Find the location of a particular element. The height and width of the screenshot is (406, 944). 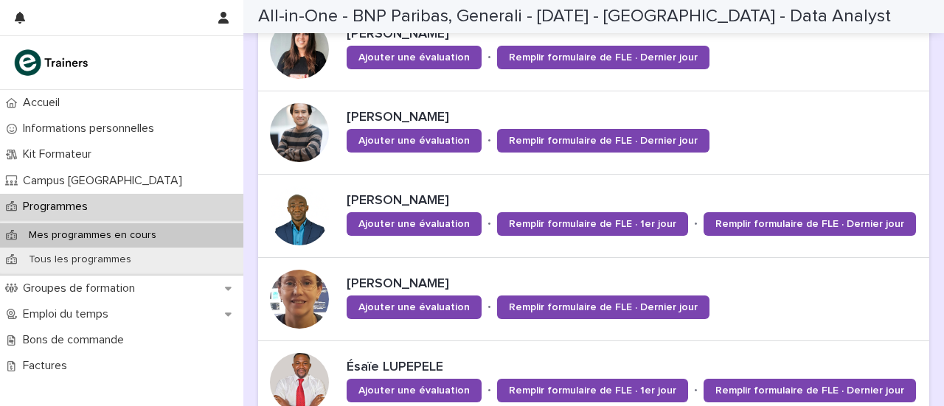

p: Tous les programmes is located at coordinates (80, 260).